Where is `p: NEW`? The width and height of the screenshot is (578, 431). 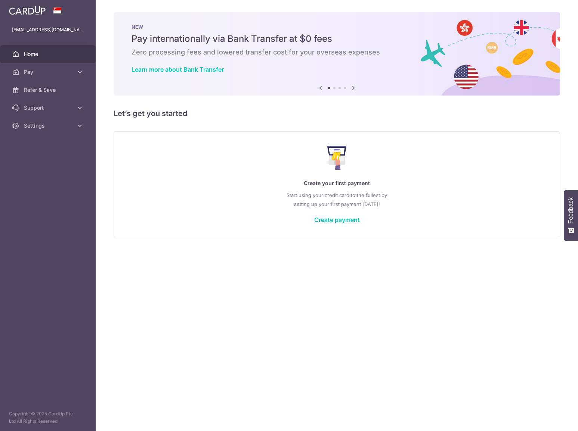 p: NEW is located at coordinates (336, 27).